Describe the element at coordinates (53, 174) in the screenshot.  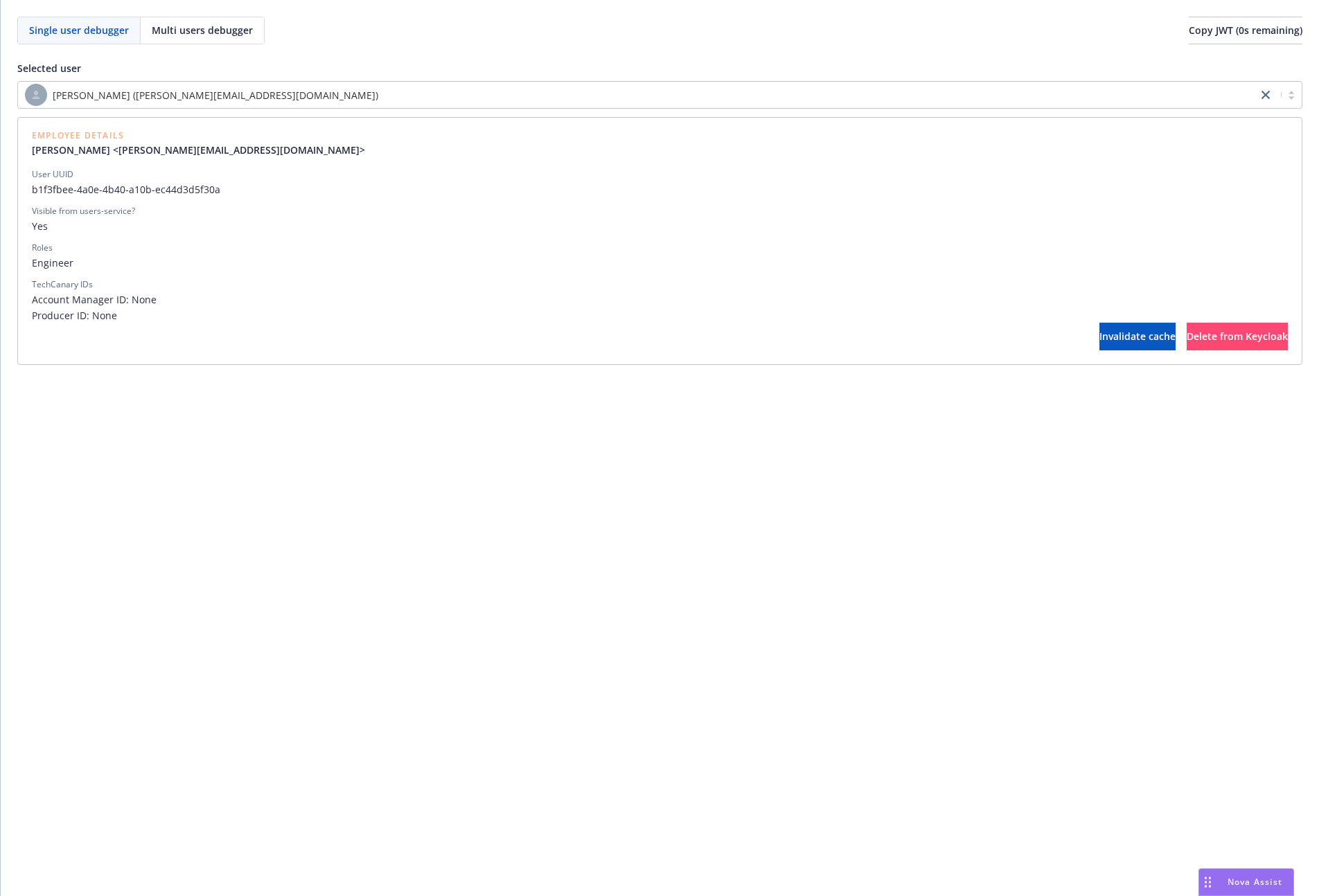
I see `div: User UUID` at that location.